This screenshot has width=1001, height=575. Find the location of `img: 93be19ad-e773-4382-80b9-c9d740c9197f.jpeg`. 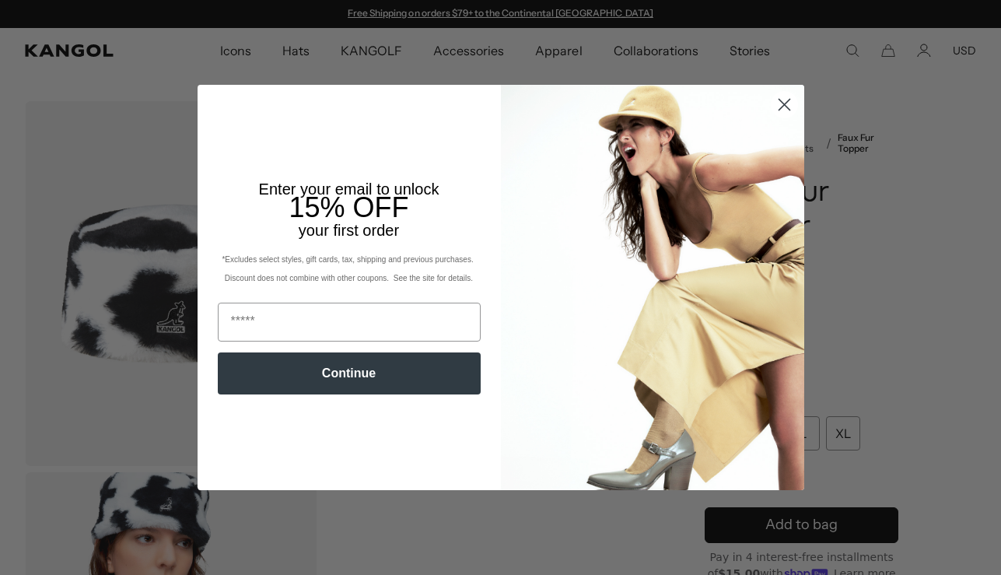

img: 93be19ad-e773-4382-80b9-c9d740c9197f.jpeg is located at coordinates (652, 287).